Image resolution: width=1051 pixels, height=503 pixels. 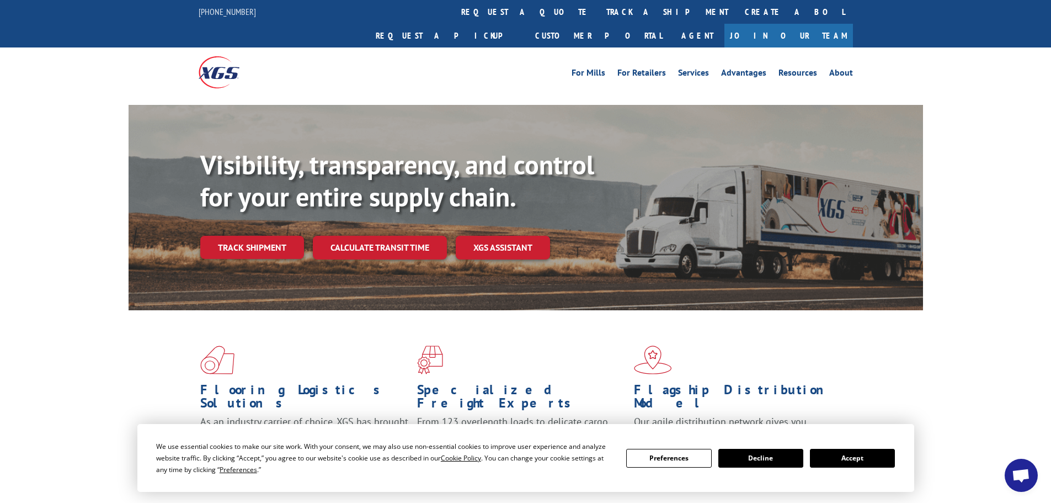 I want to click on div: Open chat, so click(x=1021, y=475).